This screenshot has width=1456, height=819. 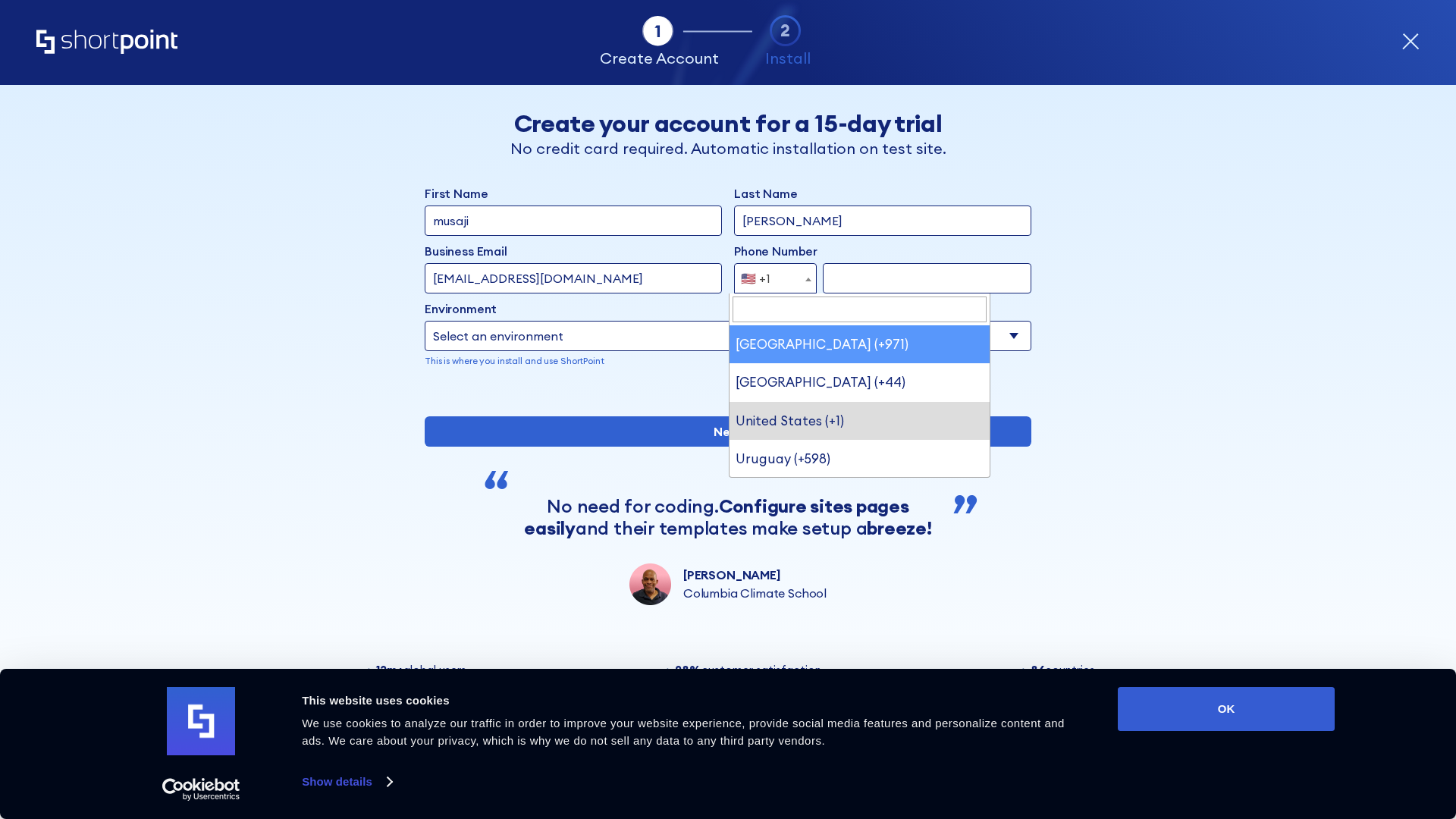 I want to click on a: Usercentrics Cookiebot - opens in a new window, so click(x=201, y=789).